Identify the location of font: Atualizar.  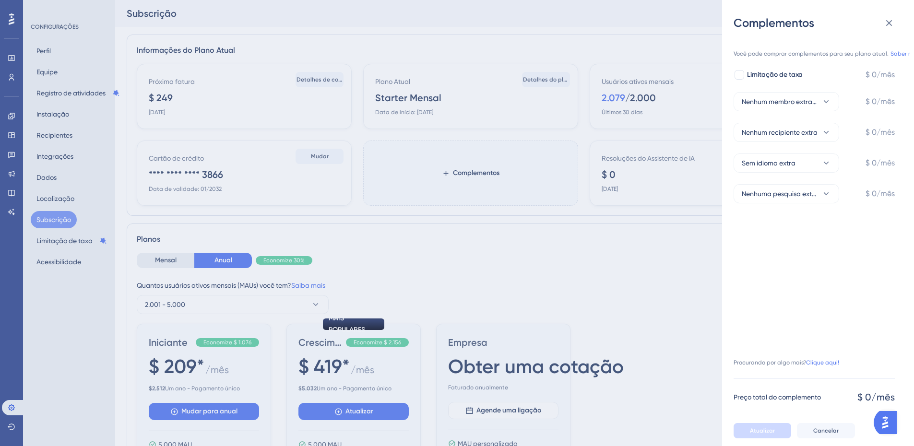
(762, 431).